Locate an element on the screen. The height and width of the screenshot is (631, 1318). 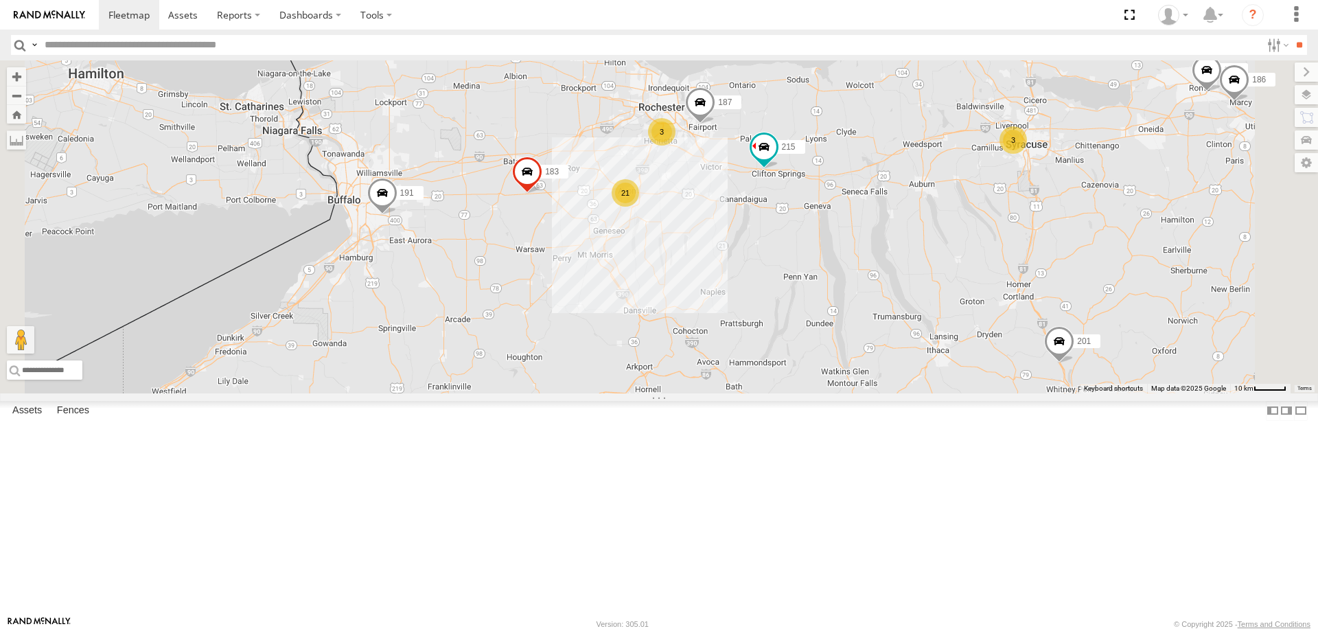
button: Zoom in is located at coordinates (16, 76).